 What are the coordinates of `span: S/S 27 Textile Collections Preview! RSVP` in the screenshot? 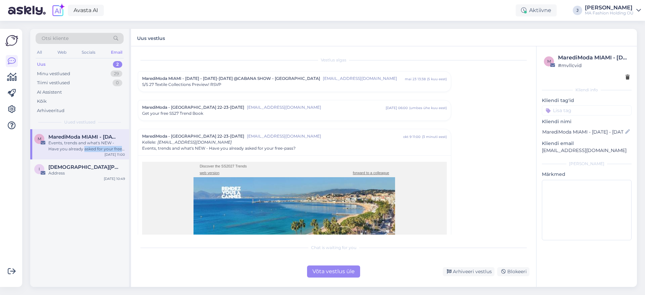 It's located at (182, 85).